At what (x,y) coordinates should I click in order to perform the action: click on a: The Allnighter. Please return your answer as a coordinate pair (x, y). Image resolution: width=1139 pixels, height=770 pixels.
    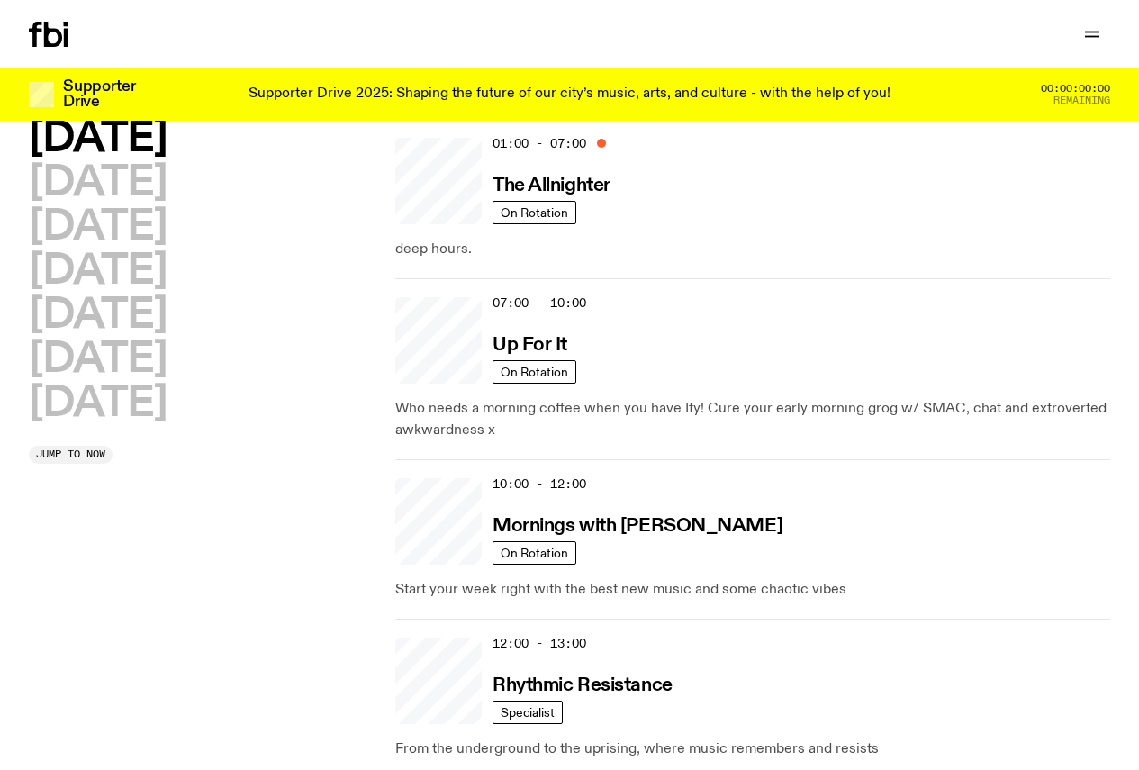
    Looking at the image, I should click on (551, 184).